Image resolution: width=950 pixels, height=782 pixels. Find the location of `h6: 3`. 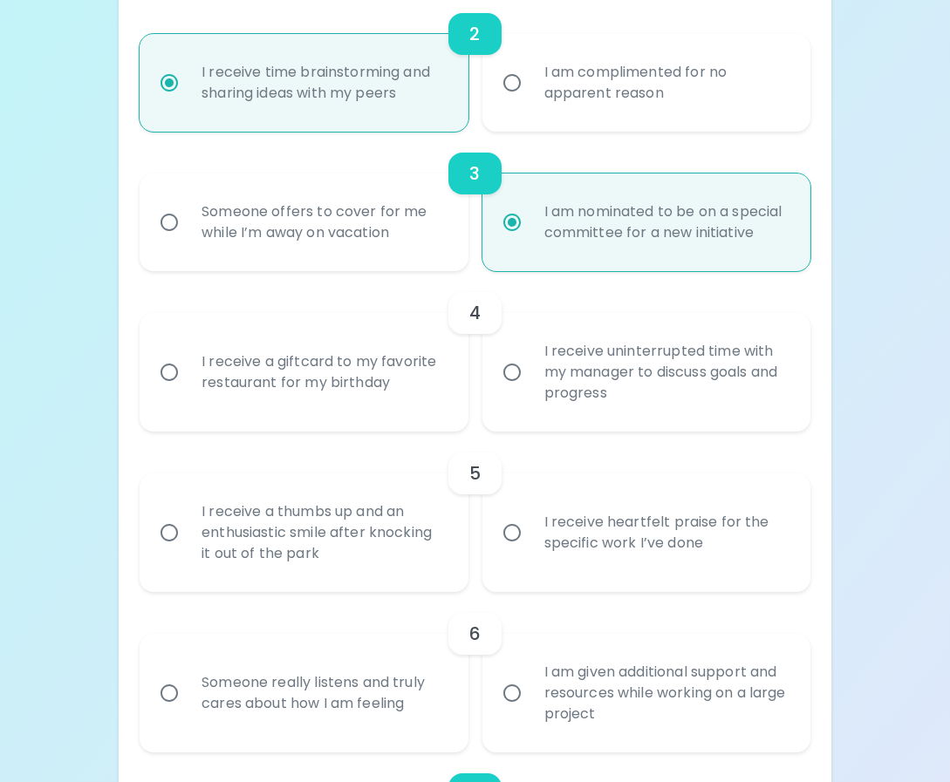

h6: 3 is located at coordinates (474, 174).